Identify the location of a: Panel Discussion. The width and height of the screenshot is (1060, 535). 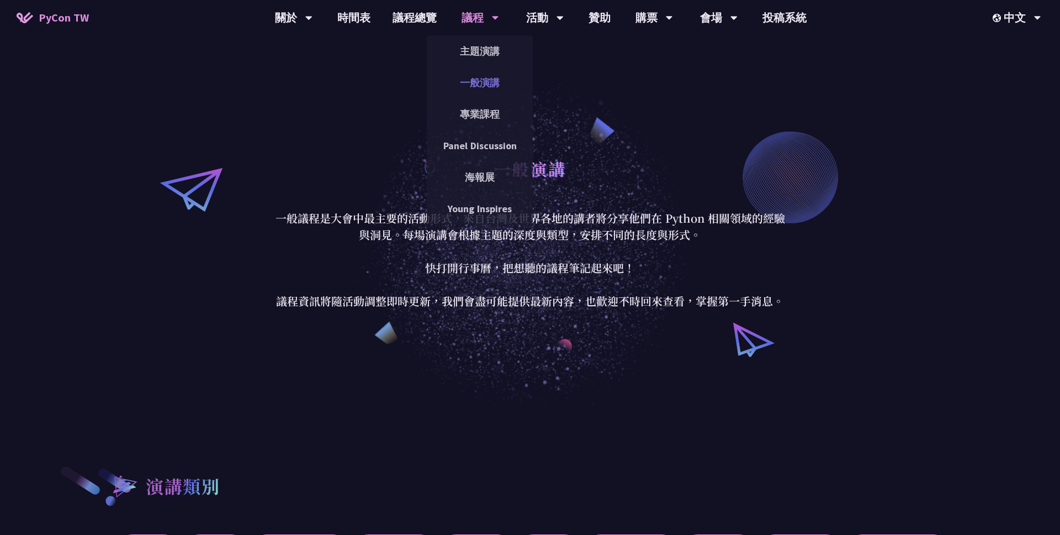
(480, 145).